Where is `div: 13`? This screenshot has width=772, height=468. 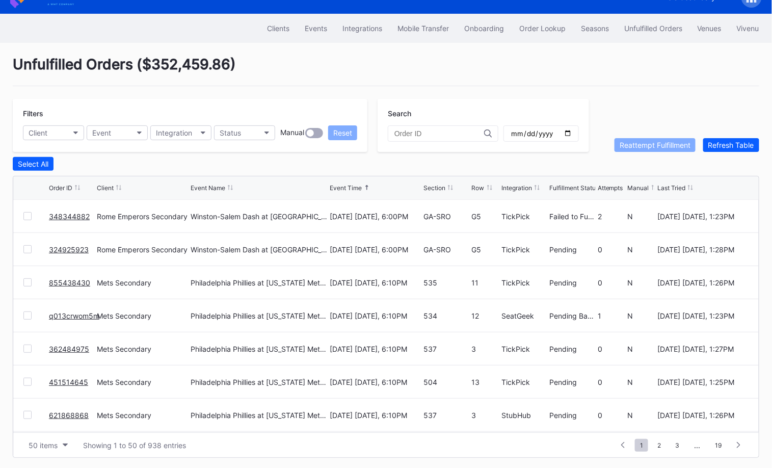
div: 13 is located at coordinates (485, 382).